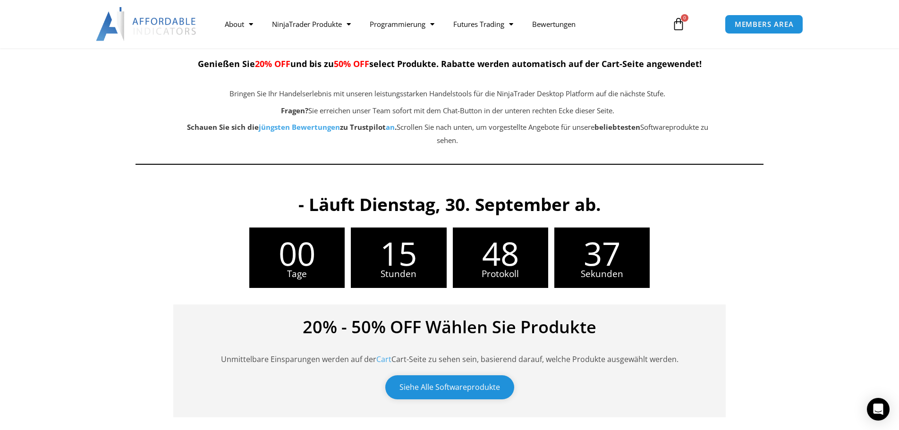 The height and width of the screenshot is (430, 899). I want to click on a: Siehe Alle Softwareprodukte, so click(450, 387).